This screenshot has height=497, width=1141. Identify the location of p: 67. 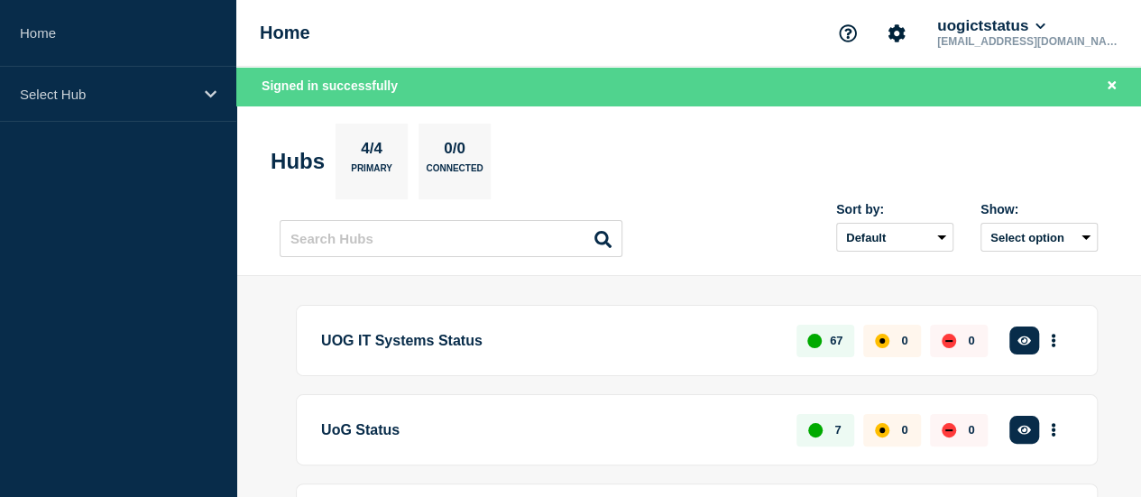
(836, 340).